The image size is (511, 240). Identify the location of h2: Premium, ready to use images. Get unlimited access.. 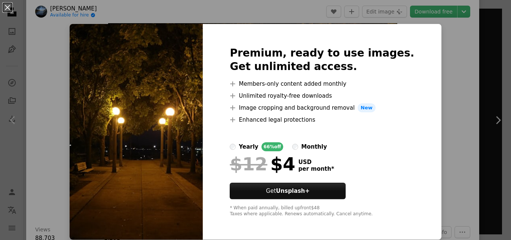
(322, 60).